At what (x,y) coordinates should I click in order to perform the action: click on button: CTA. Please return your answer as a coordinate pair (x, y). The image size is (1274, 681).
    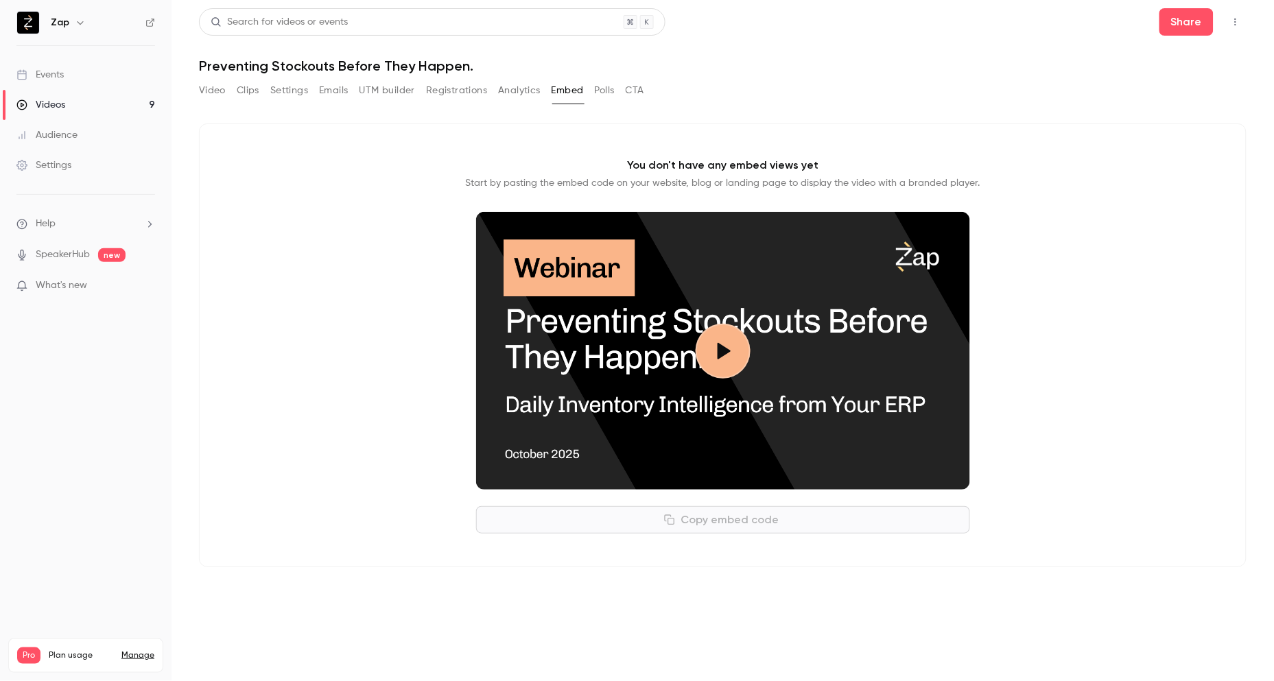
    Looking at the image, I should click on (635, 91).